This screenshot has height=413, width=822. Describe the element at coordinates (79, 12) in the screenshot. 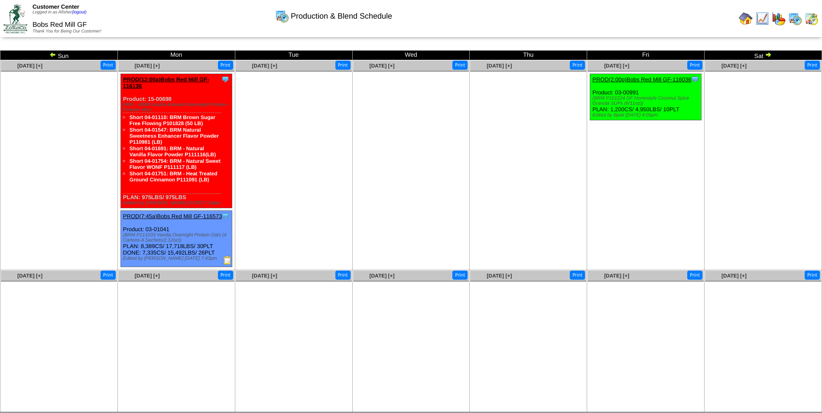

I see `a: (logout)` at that location.